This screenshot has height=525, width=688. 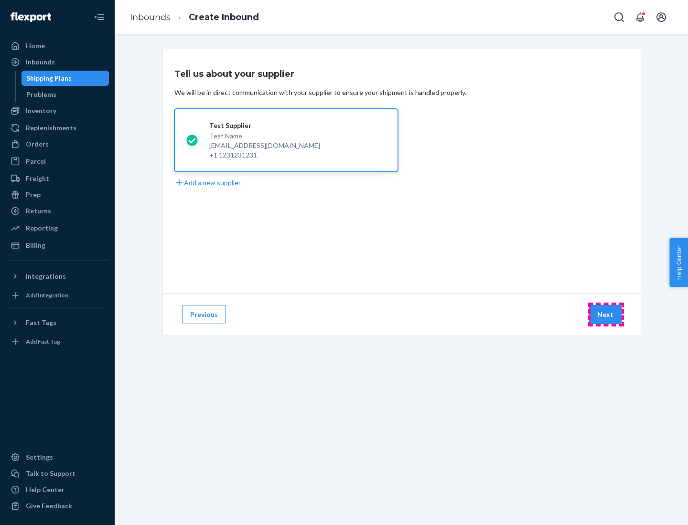 I want to click on div: Reporting, so click(x=42, y=228).